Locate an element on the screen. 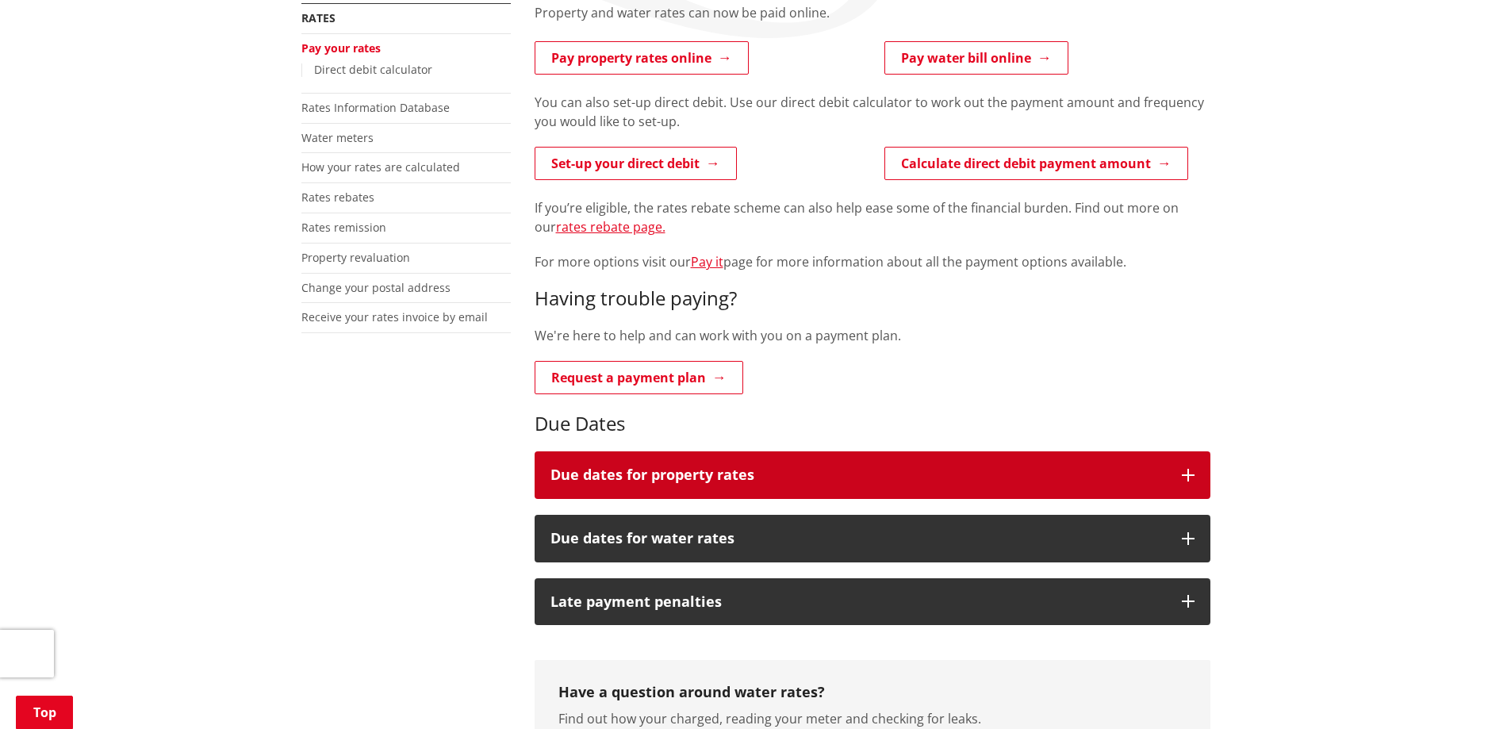 The width and height of the screenshot is (1511, 729). a: How your rates are calculated is located at coordinates (381, 167).